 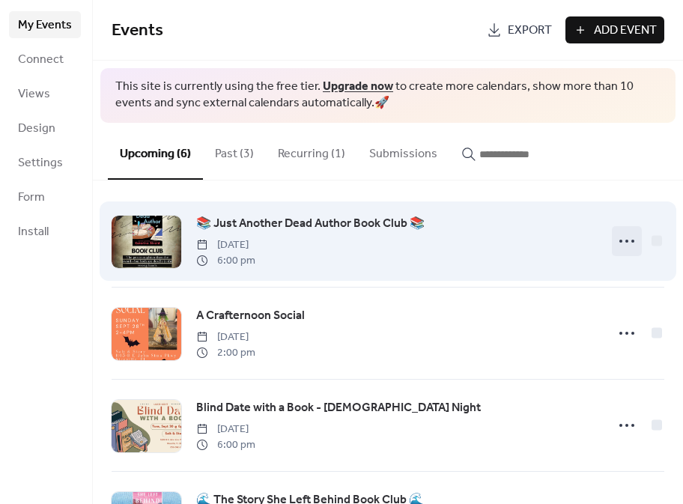 What do you see at coordinates (37, 129) in the screenshot?
I see `span: Design` at bounding box center [37, 129].